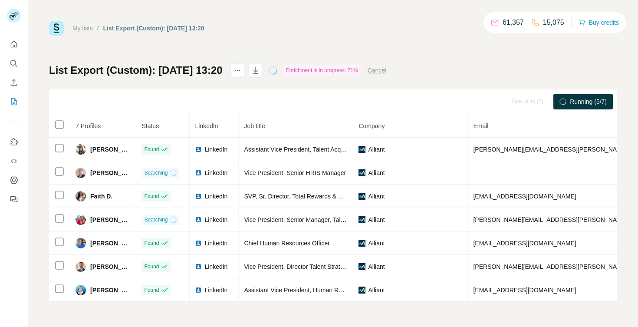 The image size is (638, 327). What do you see at coordinates (588, 102) in the screenshot?
I see `span: Running (5/7)` at bounding box center [588, 102].